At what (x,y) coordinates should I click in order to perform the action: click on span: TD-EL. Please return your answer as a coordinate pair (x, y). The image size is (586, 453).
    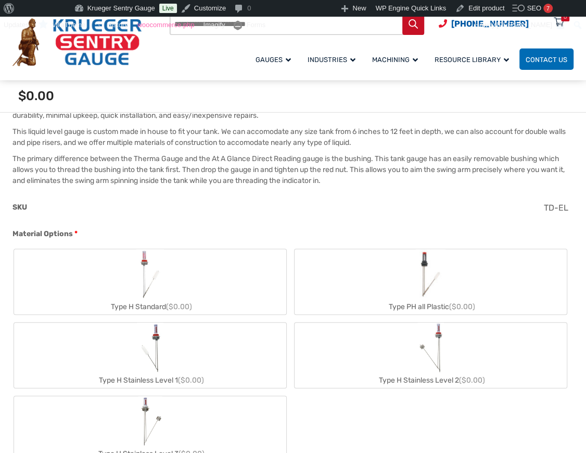
    Looking at the image, I should click on (556, 207).